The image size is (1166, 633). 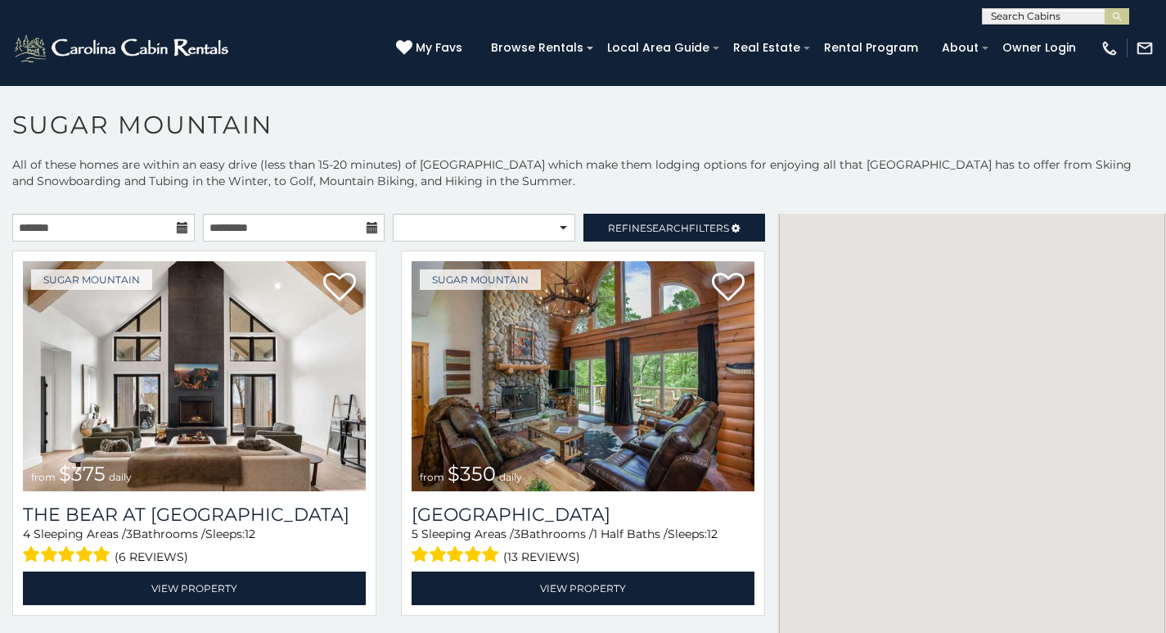 I want to click on span: Search, so click(x=668, y=228).